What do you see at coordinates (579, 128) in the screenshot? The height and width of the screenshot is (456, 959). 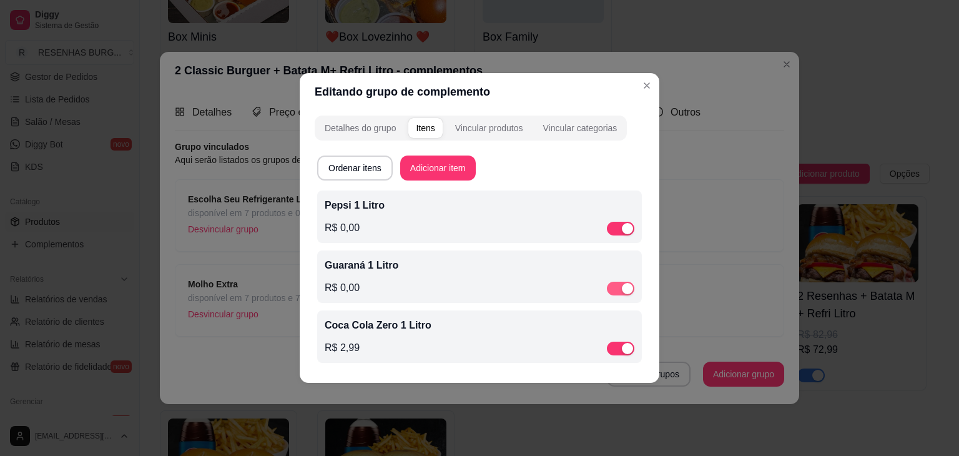 I see `div: Vincular categorias` at bounding box center [579, 128].